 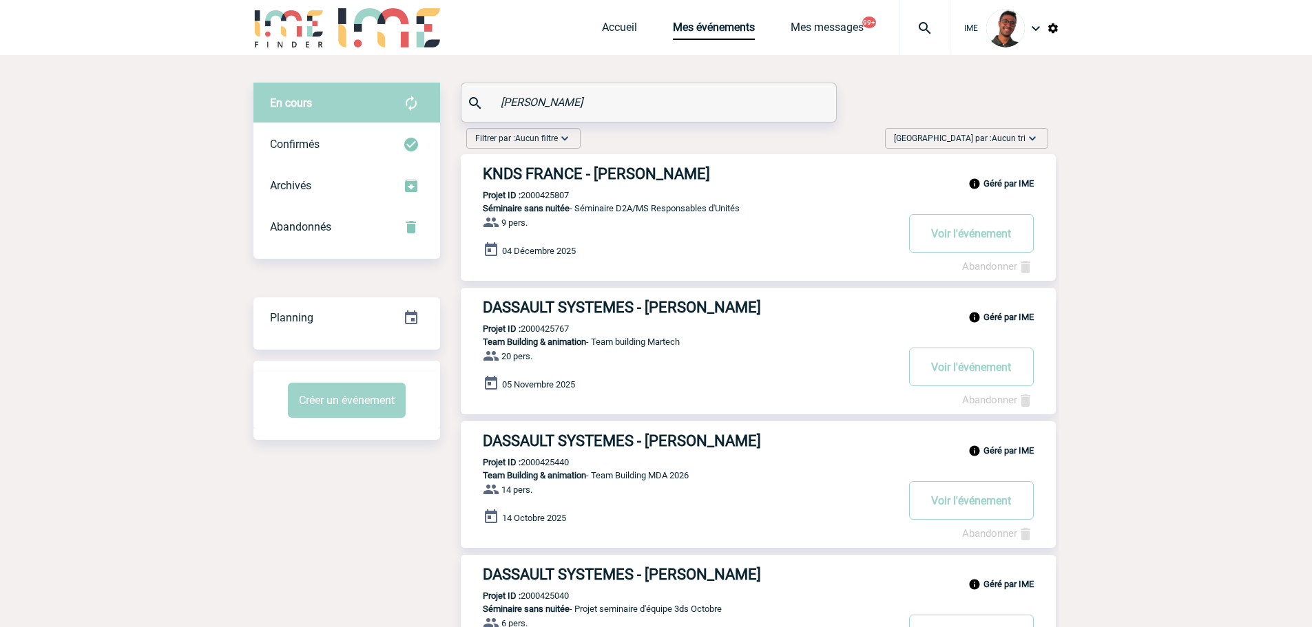 What do you see at coordinates (346, 103) in the screenshot?
I see `div: Retrouvez ici tous vos évènements avant confirmation` at bounding box center [346, 103].